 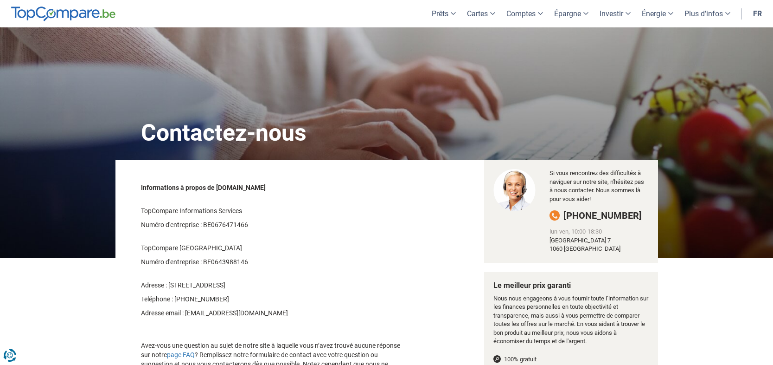 I want to click on a: page FAQ, so click(x=181, y=354).